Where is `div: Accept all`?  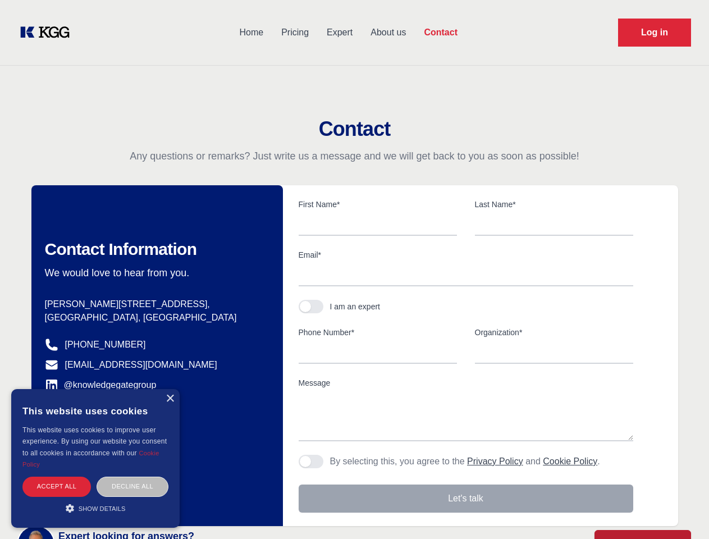 div: Accept all is located at coordinates (57, 486).